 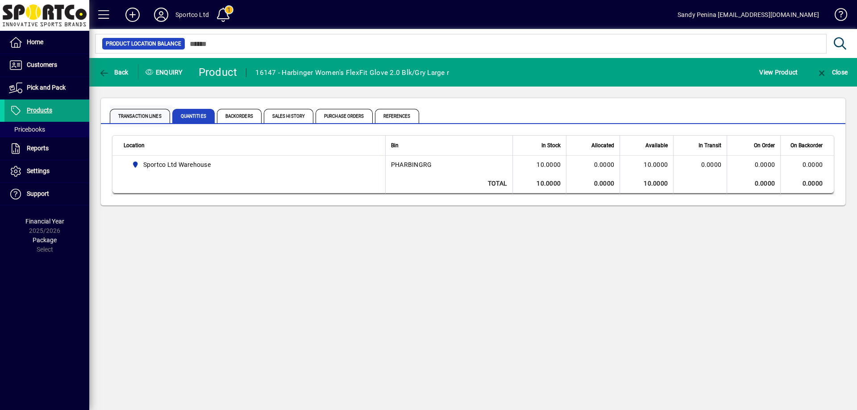 What do you see at coordinates (47, 65) in the screenshot?
I see `a: Customers` at bounding box center [47, 65].